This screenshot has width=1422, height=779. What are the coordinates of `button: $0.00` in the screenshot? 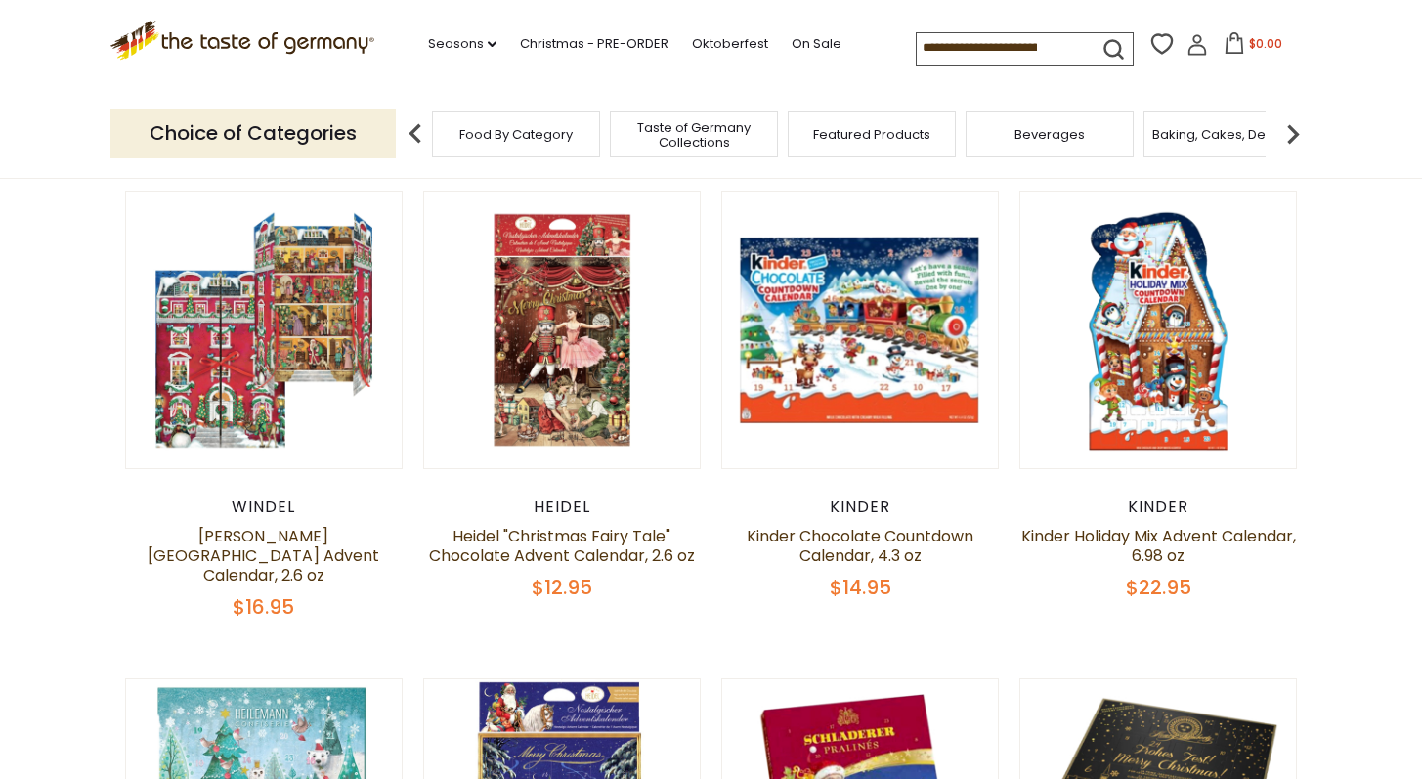 It's located at (1253, 47).